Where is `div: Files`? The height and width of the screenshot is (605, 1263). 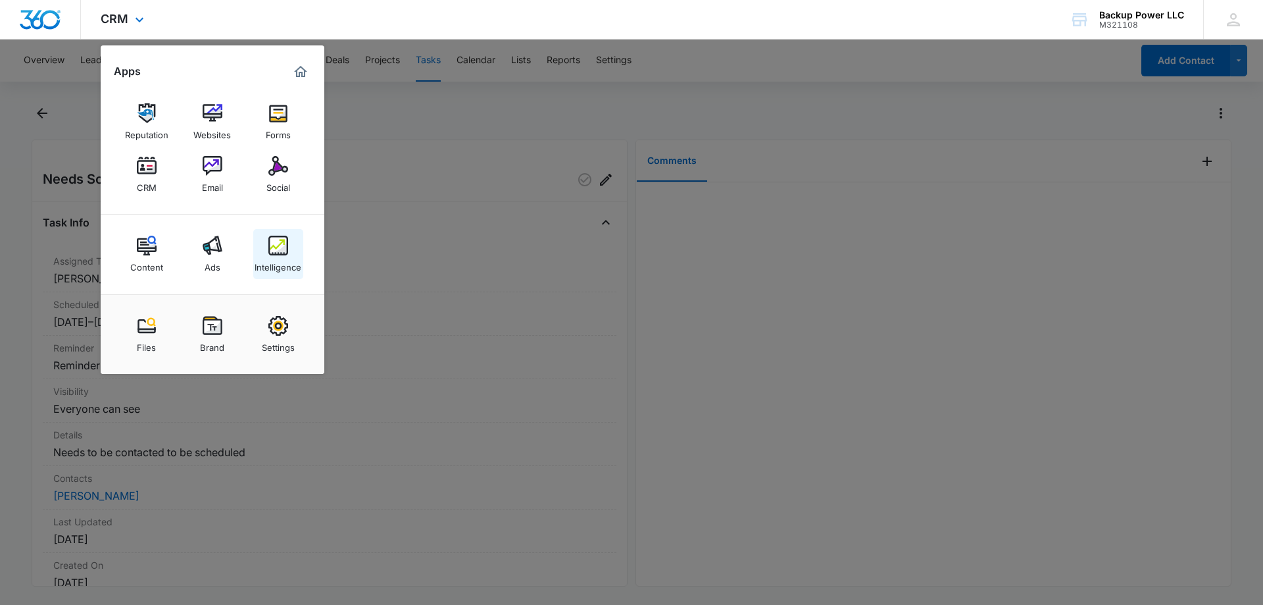
div: Files is located at coordinates (146, 344).